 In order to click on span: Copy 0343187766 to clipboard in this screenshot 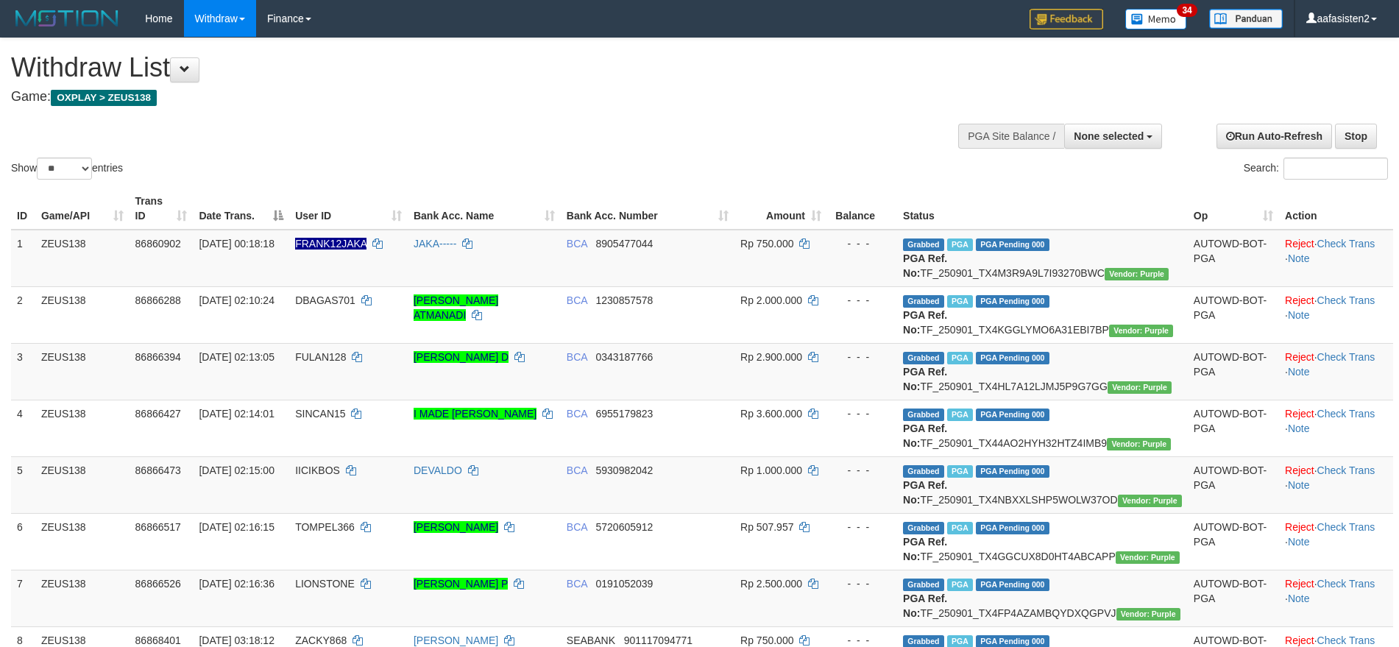, I will do `click(625, 357)`.